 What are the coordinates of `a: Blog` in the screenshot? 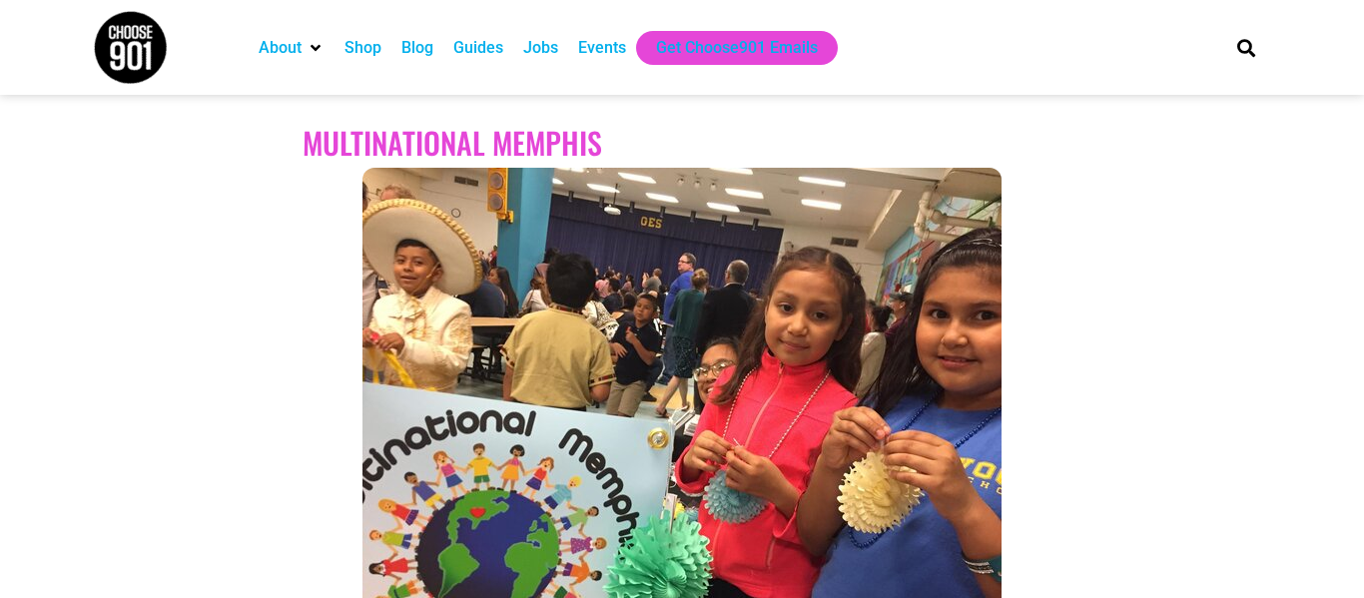 It's located at (418, 48).